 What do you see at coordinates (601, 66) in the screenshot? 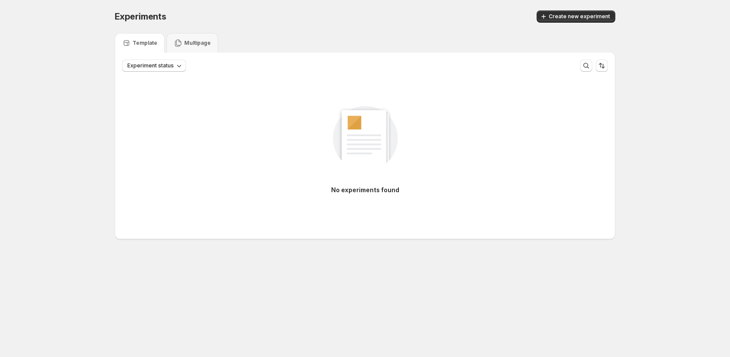
I see `button: Sort the results` at bounding box center [601, 66].